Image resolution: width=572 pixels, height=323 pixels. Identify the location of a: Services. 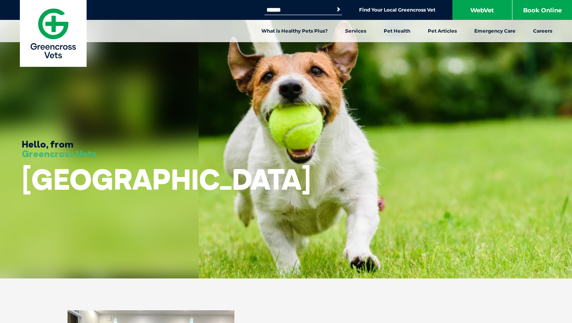
(356, 31).